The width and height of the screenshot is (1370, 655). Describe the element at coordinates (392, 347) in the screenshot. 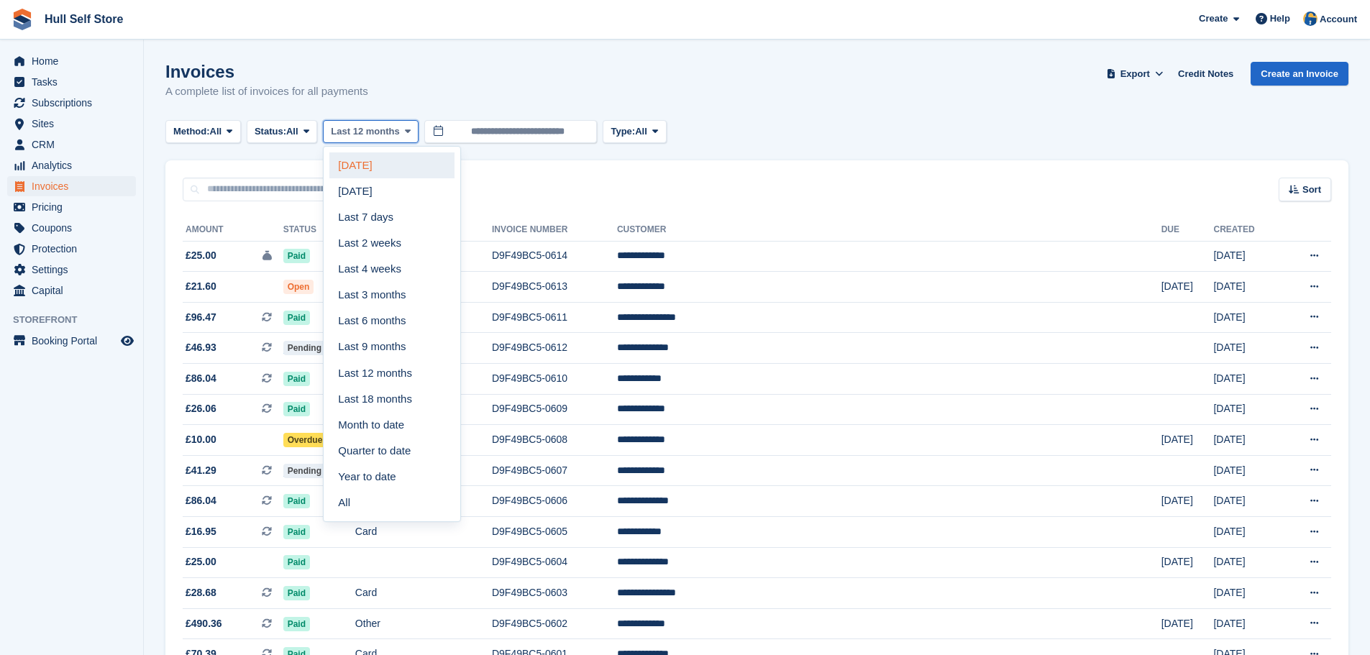

I see `a: Last 9 months` at that location.